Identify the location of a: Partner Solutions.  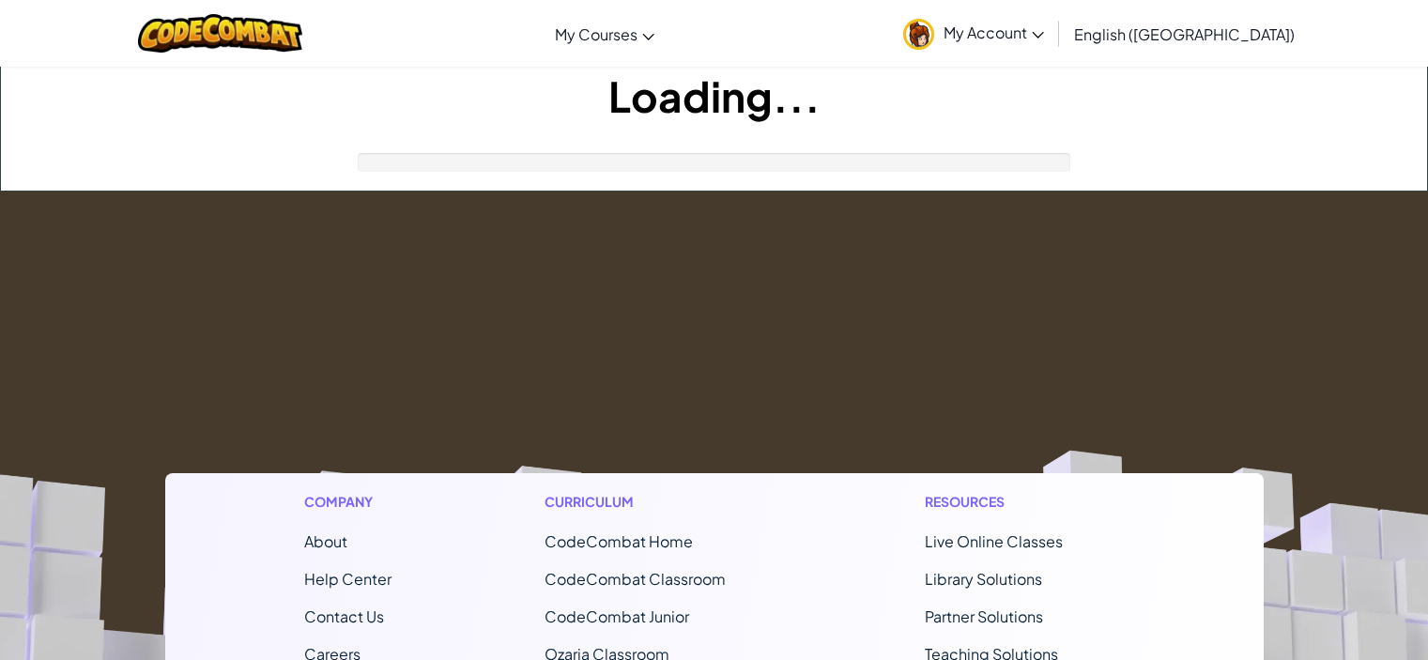
(984, 616).